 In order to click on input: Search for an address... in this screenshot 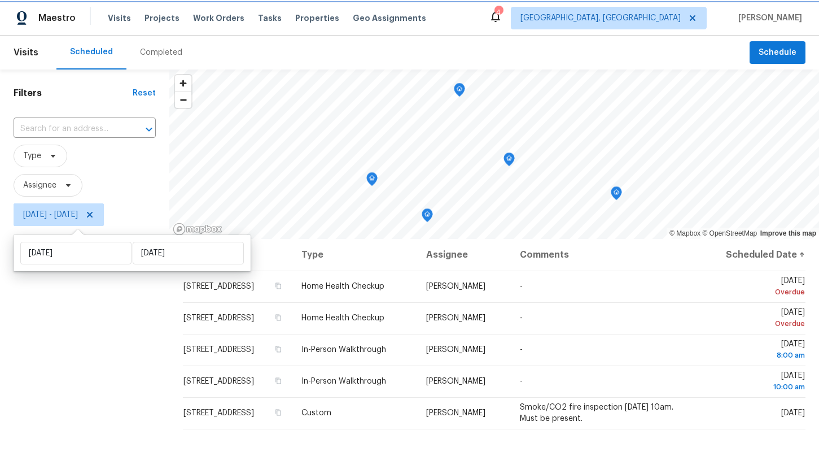, I will do `click(69, 129)`.